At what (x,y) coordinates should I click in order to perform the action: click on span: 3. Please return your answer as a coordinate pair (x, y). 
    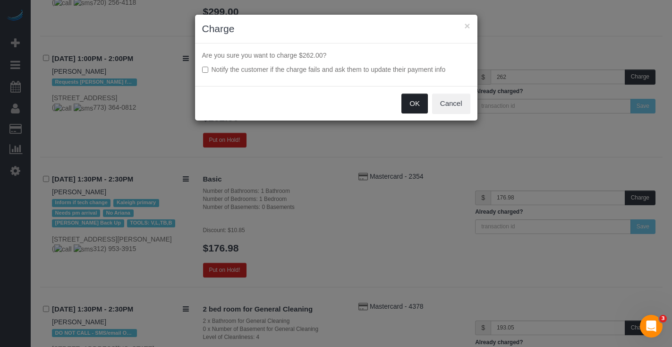
    Looking at the image, I should click on (663, 318).